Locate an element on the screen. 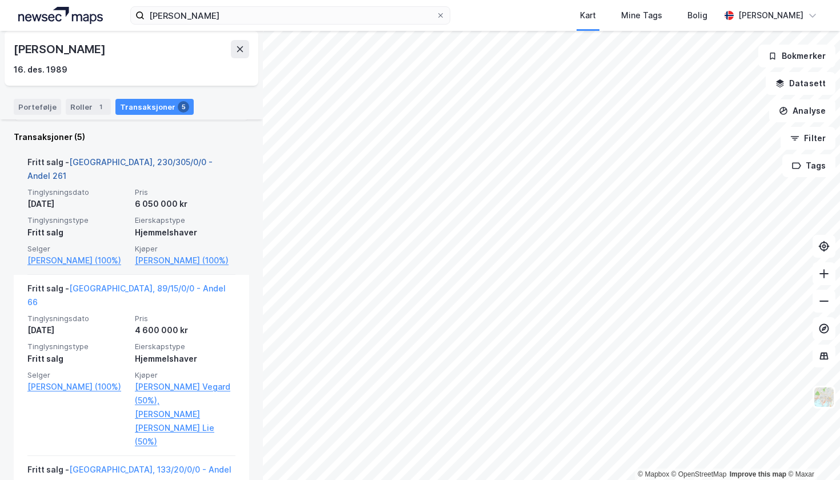 This screenshot has height=480, width=840. div: Bolig is located at coordinates (697, 15).